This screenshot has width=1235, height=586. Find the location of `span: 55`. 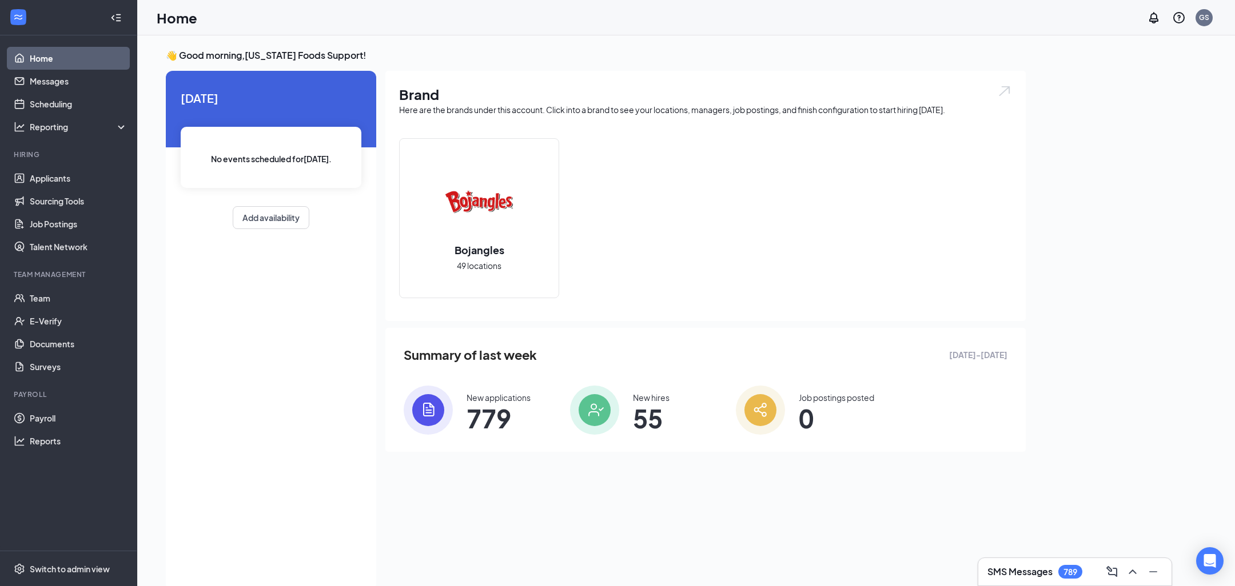

span: 55 is located at coordinates (651, 418).